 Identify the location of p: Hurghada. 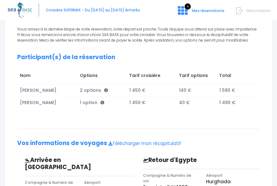
(233, 181).